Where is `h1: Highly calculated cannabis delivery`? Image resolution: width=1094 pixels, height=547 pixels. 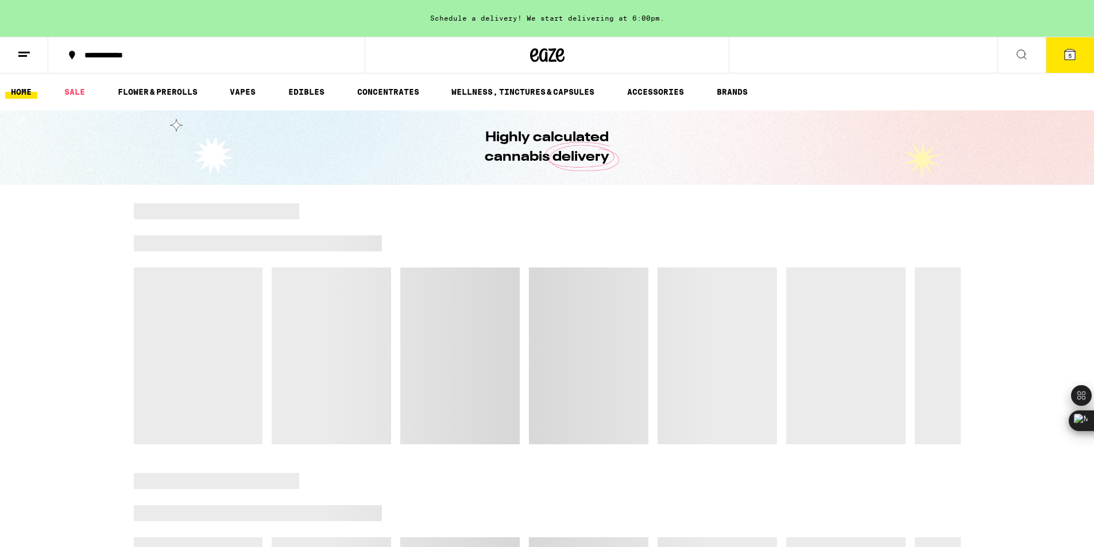
h1: Highly calculated cannabis delivery is located at coordinates (547, 148).